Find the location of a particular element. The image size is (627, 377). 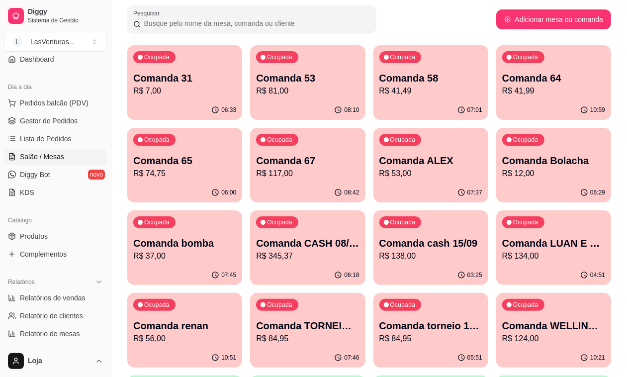

p: 06:29 is located at coordinates (598, 192).